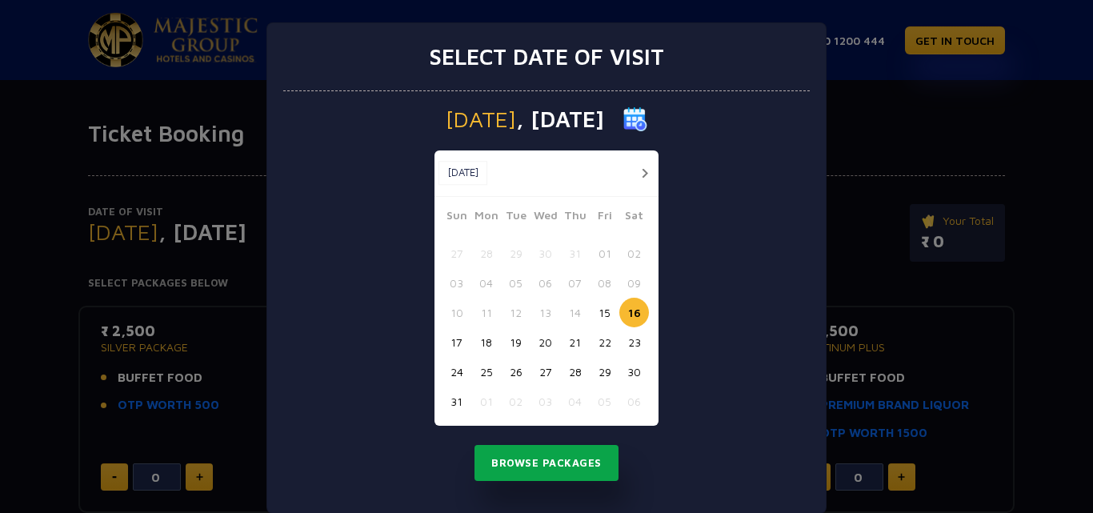  Describe the element at coordinates (604, 312) in the screenshot. I see `button: 15` at that location.